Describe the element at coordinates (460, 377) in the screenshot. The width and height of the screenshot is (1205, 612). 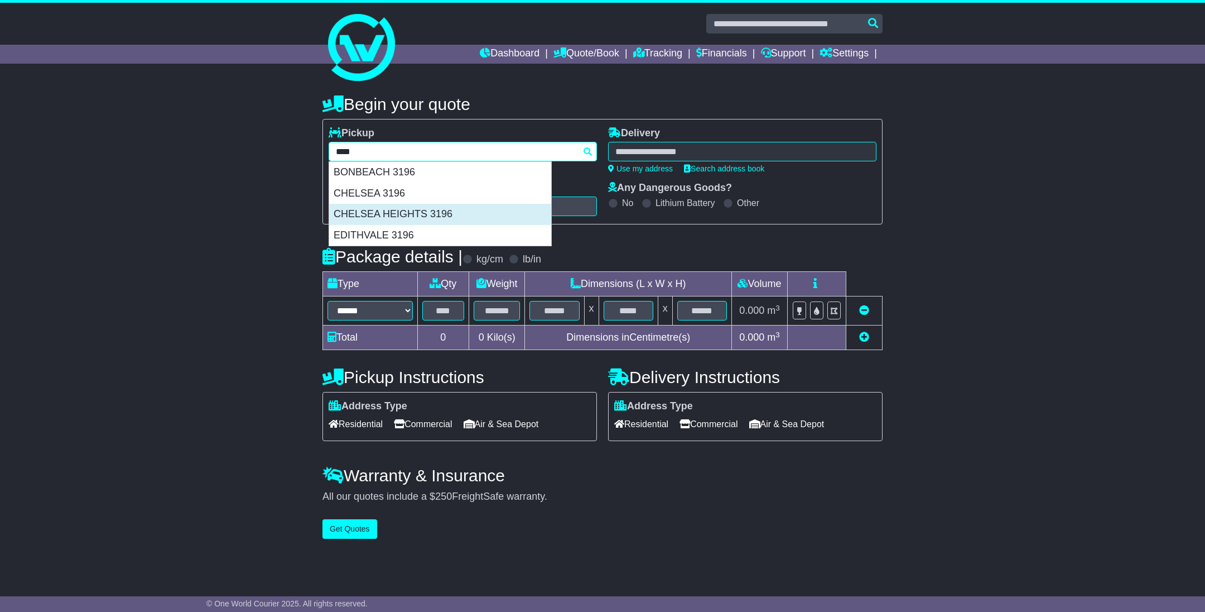
I see `h4: Pickup Instructions` at that location.